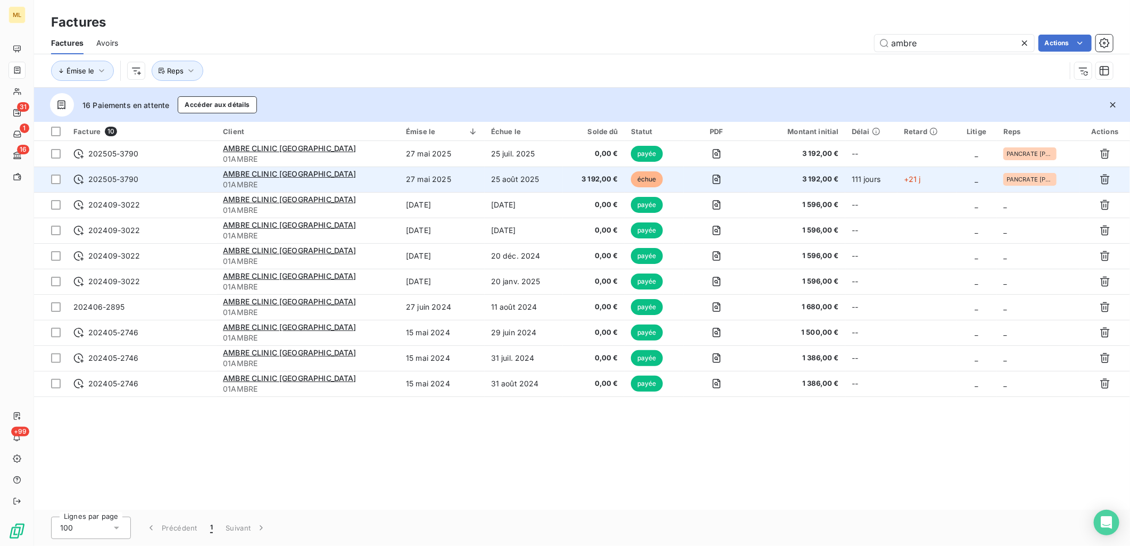 The width and height of the screenshot is (1130, 546). I want to click on td: 31 août 2024, so click(524, 384).